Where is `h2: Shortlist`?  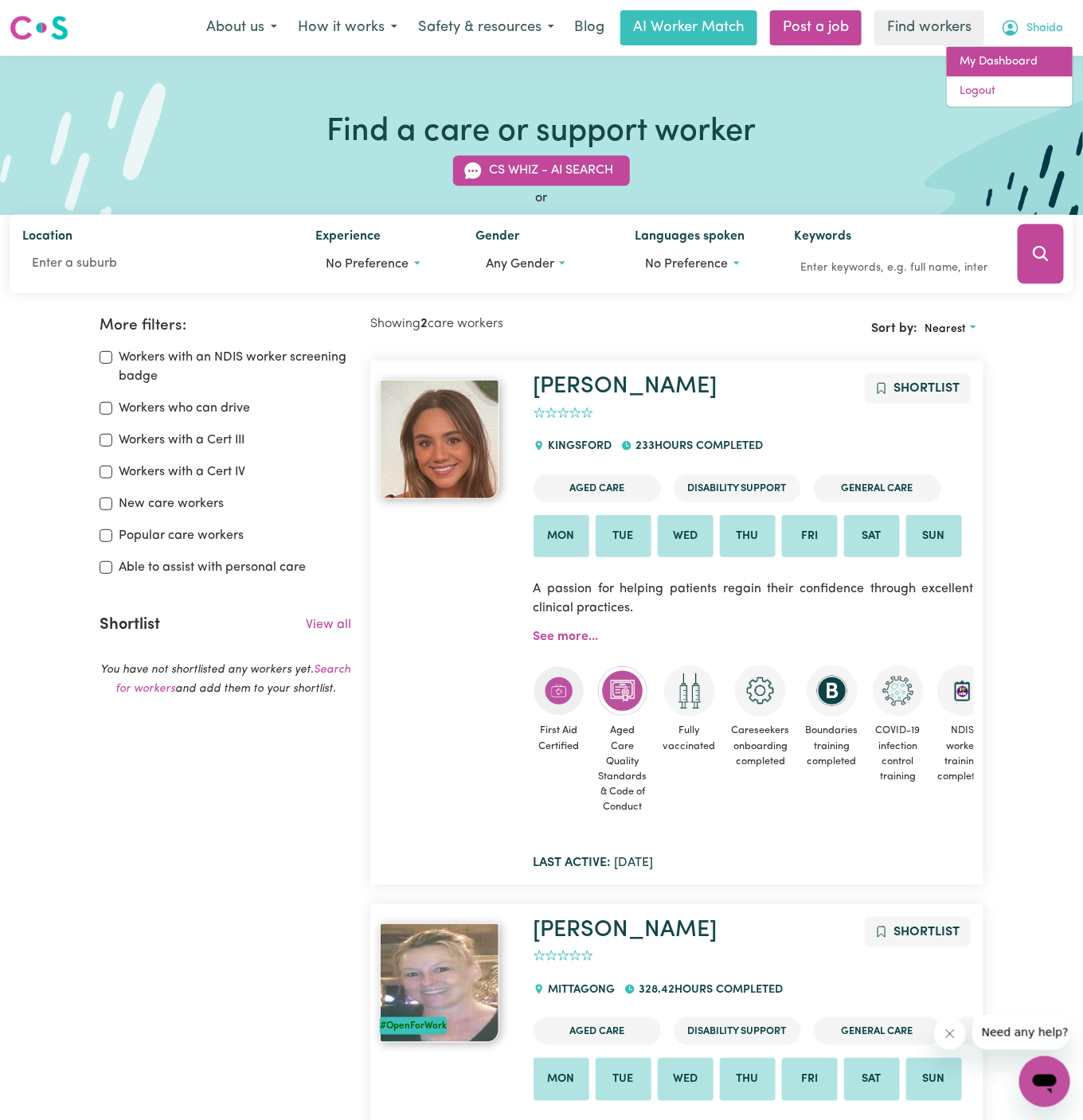 h2: Shortlist is located at coordinates (130, 625).